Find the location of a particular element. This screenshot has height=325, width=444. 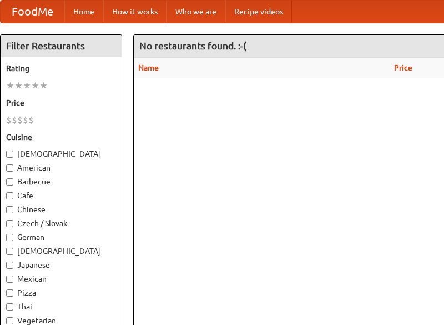

label: Chinese is located at coordinates (61, 209).